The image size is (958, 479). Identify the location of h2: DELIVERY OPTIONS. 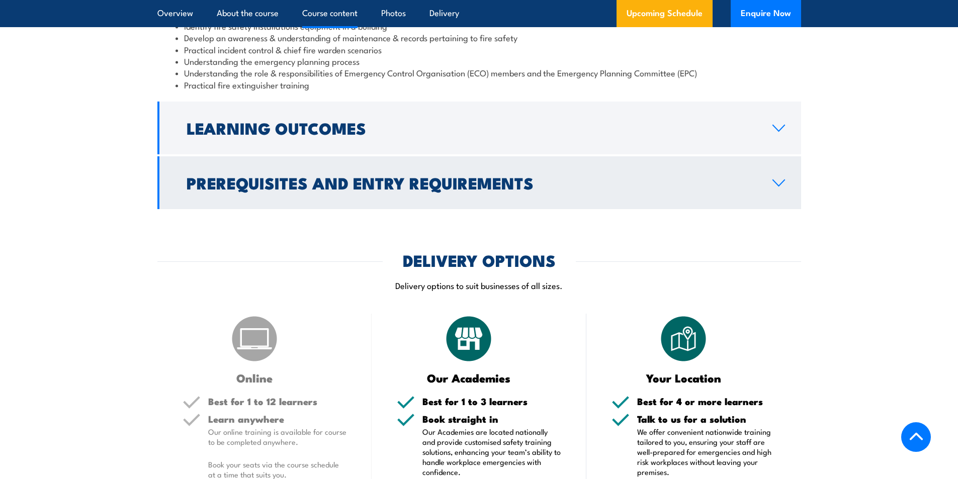
(479, 260).